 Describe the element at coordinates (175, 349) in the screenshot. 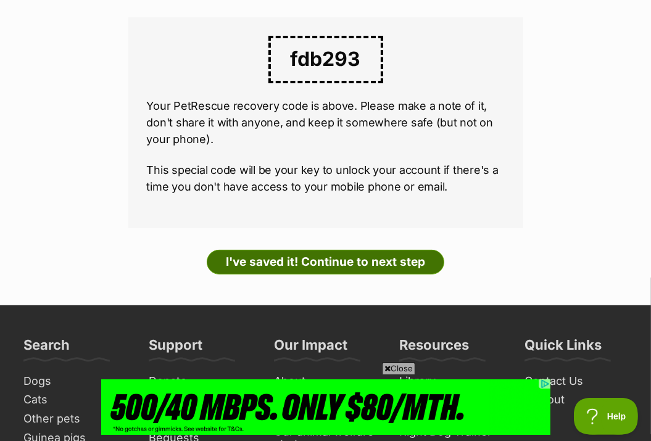

I see `h3: Support` at that location.